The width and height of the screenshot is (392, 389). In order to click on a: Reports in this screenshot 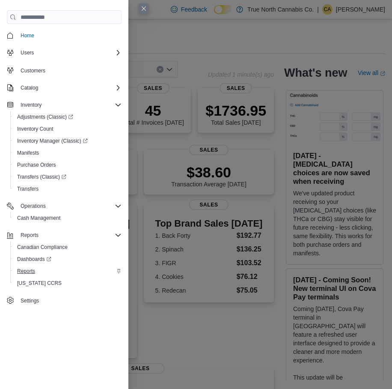, I will do `click(26, 271)`.